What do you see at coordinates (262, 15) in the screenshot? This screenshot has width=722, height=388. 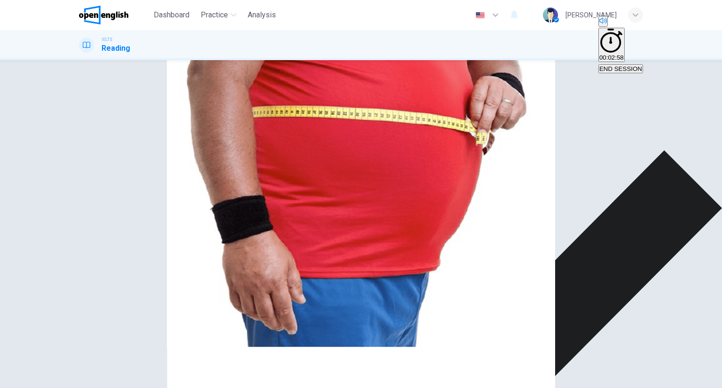 I see `a: Analysis` at bounding box center [262, 15].